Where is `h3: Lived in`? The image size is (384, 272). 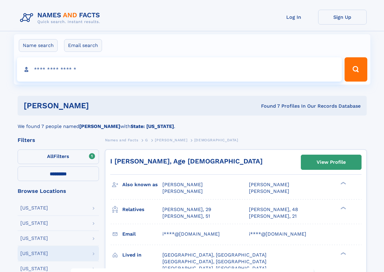 h3: Lived in is located at coordinates (142, 255).